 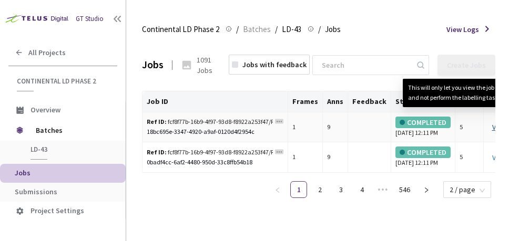 What do you see at coordinates (423, 102) in the screenshot?
I see `th: Status` at bounding box center [423, 102].